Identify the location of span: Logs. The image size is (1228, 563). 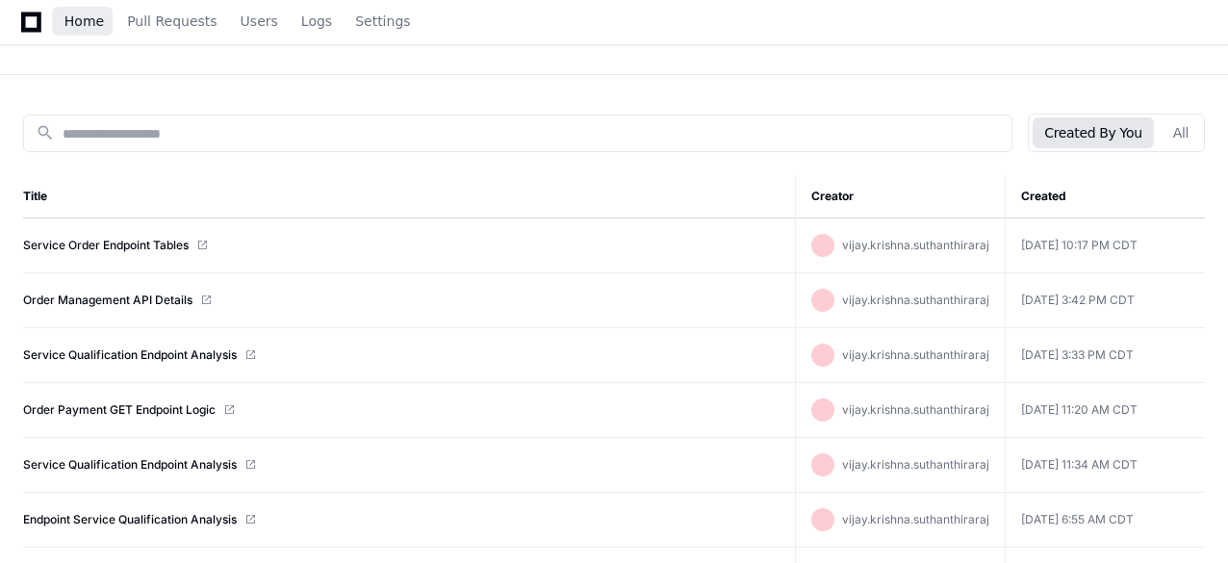
(317, 21).